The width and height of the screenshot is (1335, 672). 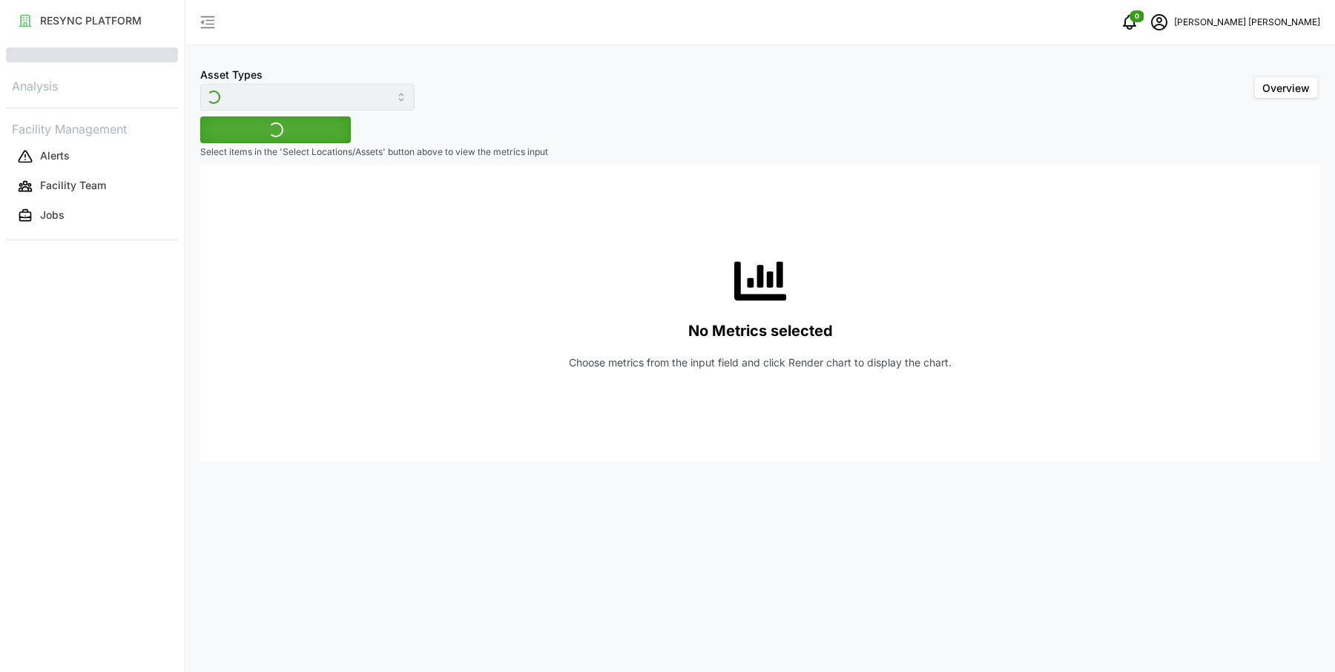 I want to click on p: Alerts, so click(x=55, y=156).